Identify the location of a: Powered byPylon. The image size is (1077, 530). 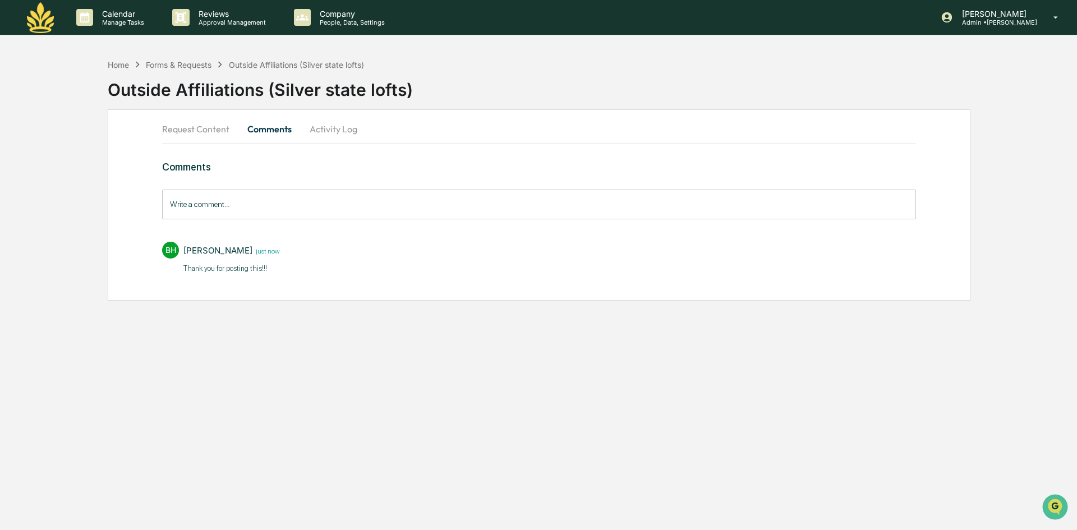
(107, 194).